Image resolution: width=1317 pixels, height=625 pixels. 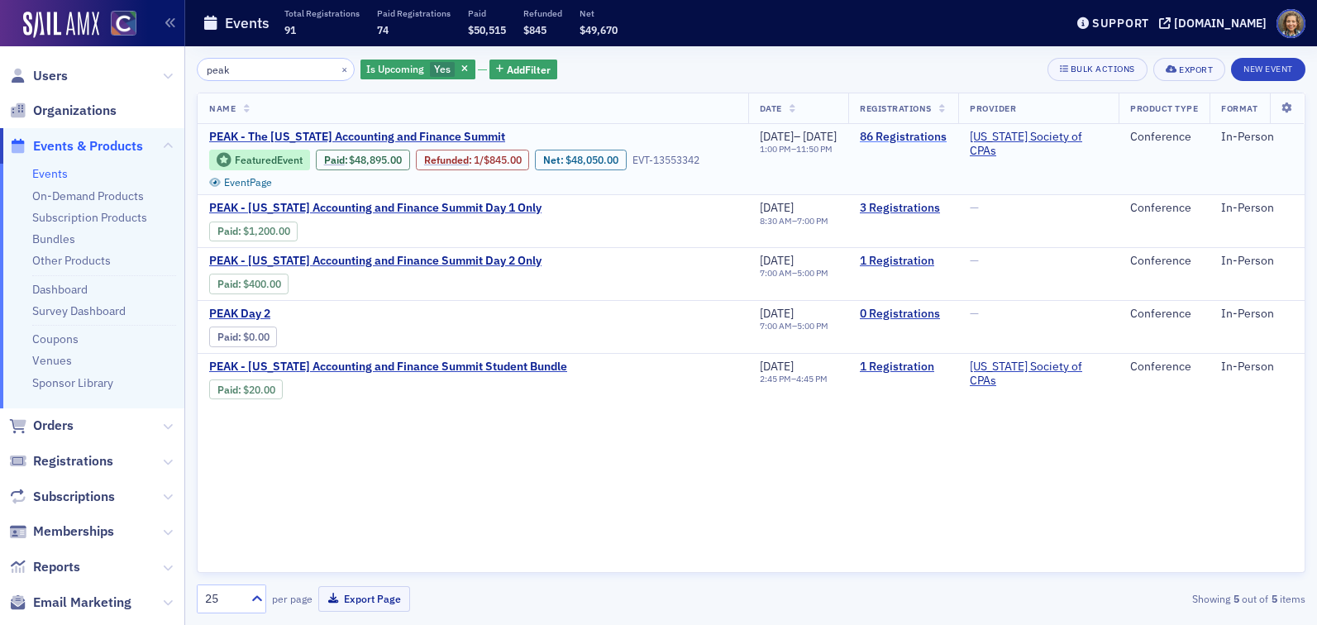 I want to click on span: Net :, so click(x=554, y=160).